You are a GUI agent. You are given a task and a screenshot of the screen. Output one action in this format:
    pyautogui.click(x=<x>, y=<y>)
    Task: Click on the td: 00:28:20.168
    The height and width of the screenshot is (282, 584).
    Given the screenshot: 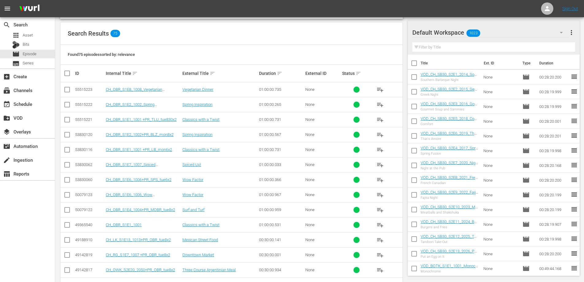 What is the action you would take?
    pyautogui.click(x=554, y=165)
    